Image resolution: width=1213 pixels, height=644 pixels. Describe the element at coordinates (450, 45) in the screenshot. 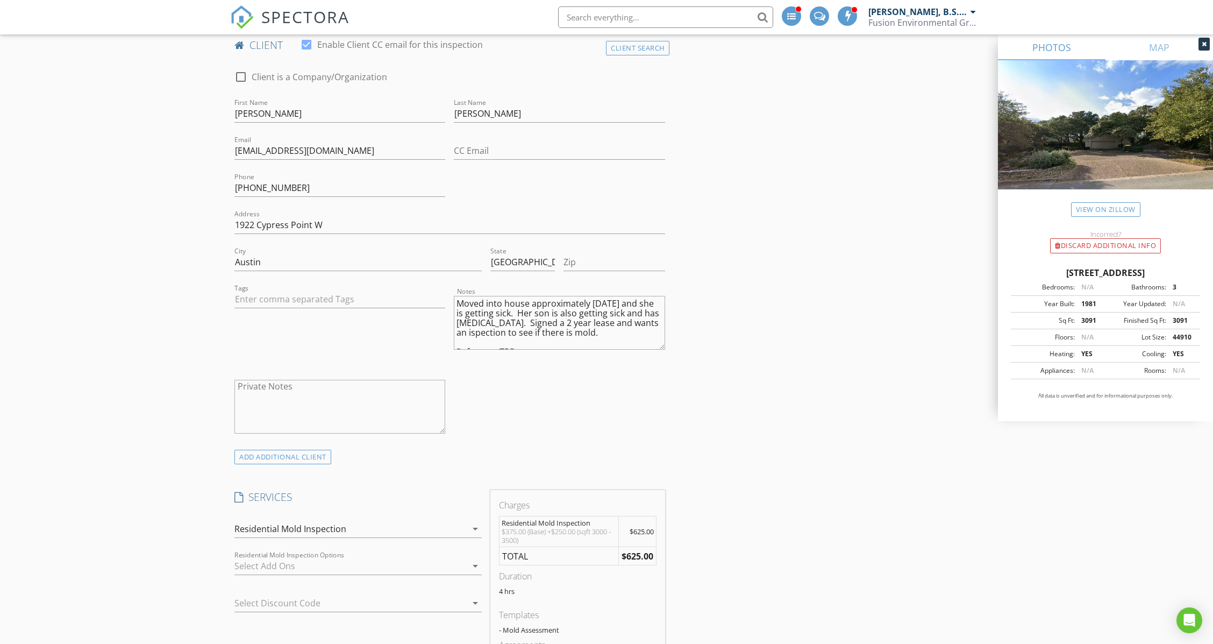

I see `h4: client` at that location.